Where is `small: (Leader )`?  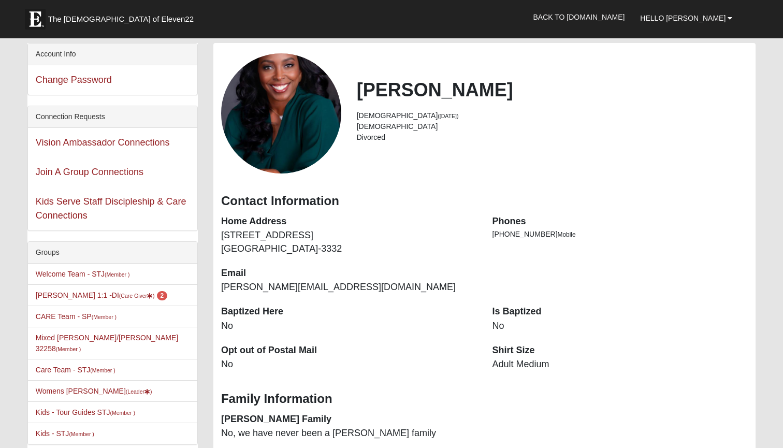 small: (Leader ) is located at coordinates (139, 392).